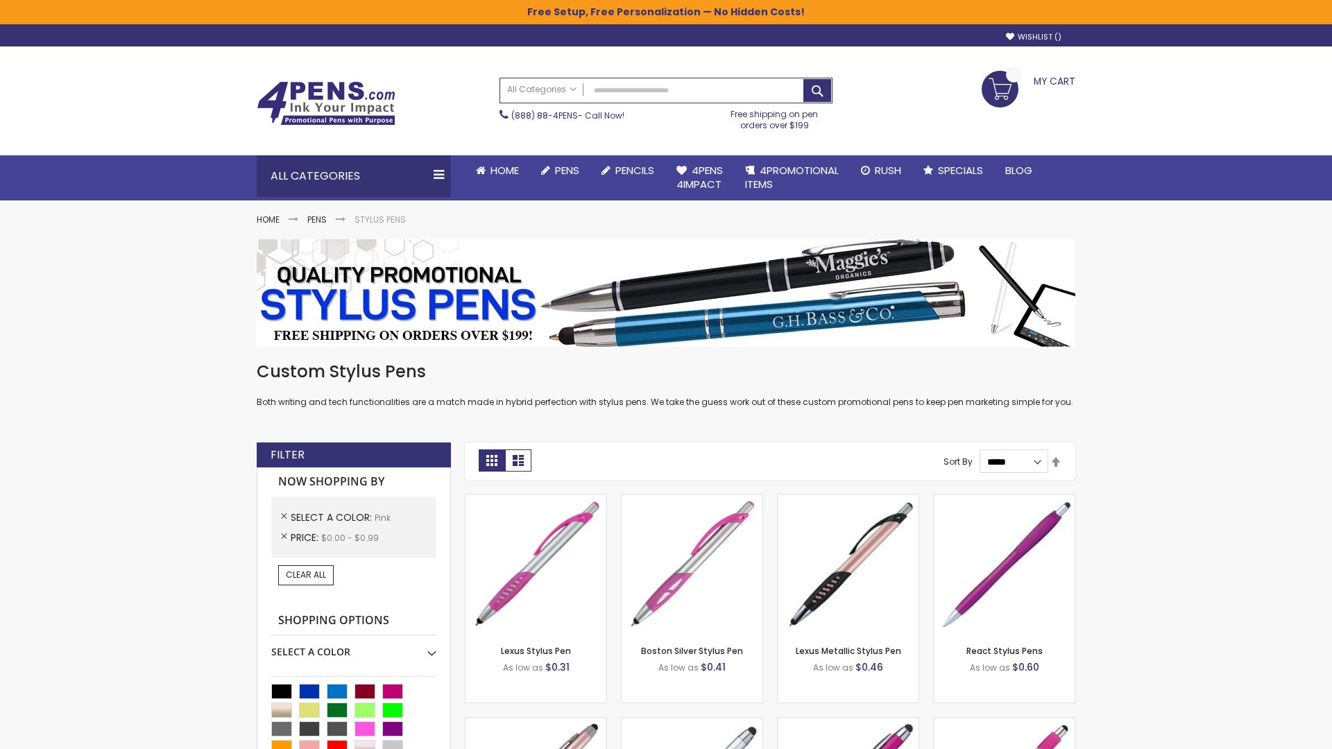 The width and height of the screenshot is (1332, 749). I want to click on span: $0.00 - $0.99, so click(350, 538).